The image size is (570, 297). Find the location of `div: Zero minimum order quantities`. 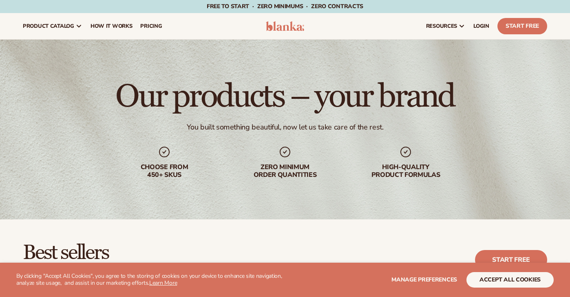

div: Zero minimum order quantities is located at coordinates (285, 171).